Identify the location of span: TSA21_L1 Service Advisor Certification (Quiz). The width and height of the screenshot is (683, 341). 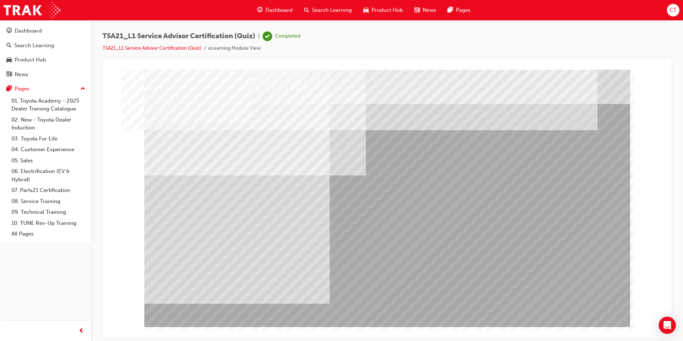
(179, 36).